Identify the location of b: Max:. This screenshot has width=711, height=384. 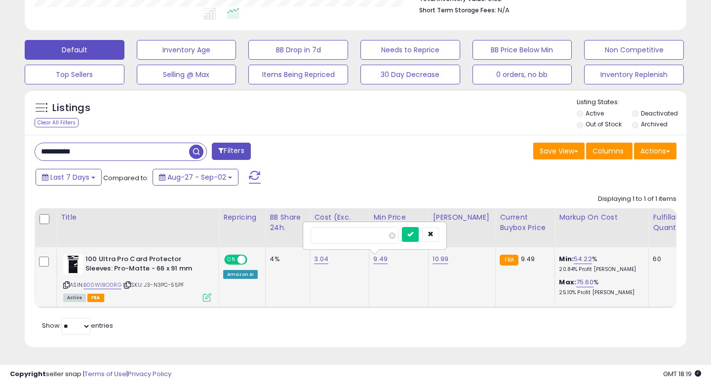
(568, 282).